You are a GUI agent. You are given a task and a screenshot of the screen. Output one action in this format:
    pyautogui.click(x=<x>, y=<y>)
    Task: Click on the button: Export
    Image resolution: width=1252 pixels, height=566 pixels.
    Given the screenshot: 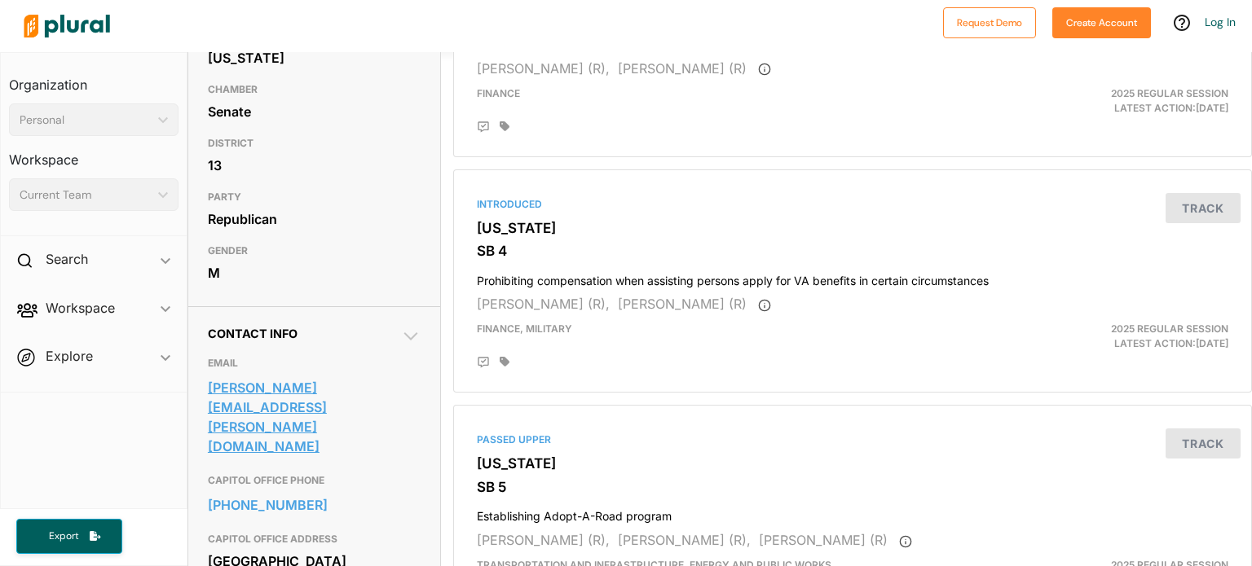 What is the action you would take?
    pyautogui.click(x=69, y=536)
    